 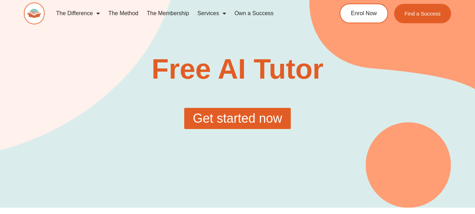 I want to click on a: Own a Success, so click(x=254, y=13).